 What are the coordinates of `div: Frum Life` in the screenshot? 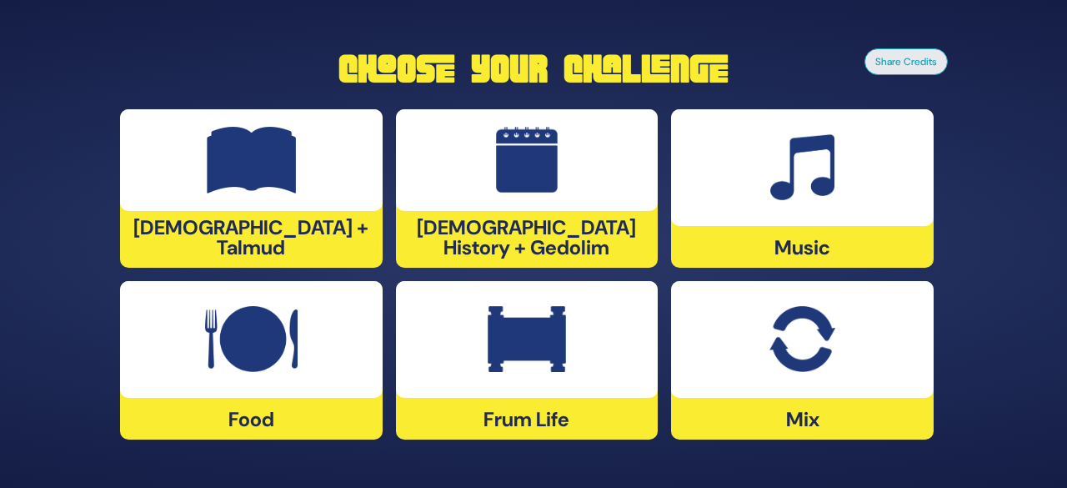 It's located at (527, 360).